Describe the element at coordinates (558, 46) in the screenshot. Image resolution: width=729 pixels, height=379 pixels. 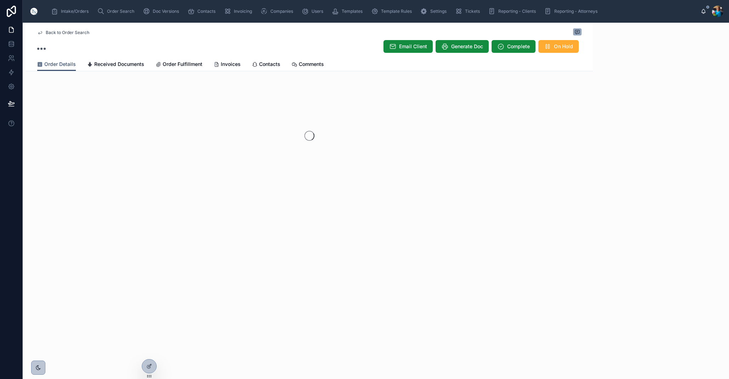
I see `button: On Hold` at that location.